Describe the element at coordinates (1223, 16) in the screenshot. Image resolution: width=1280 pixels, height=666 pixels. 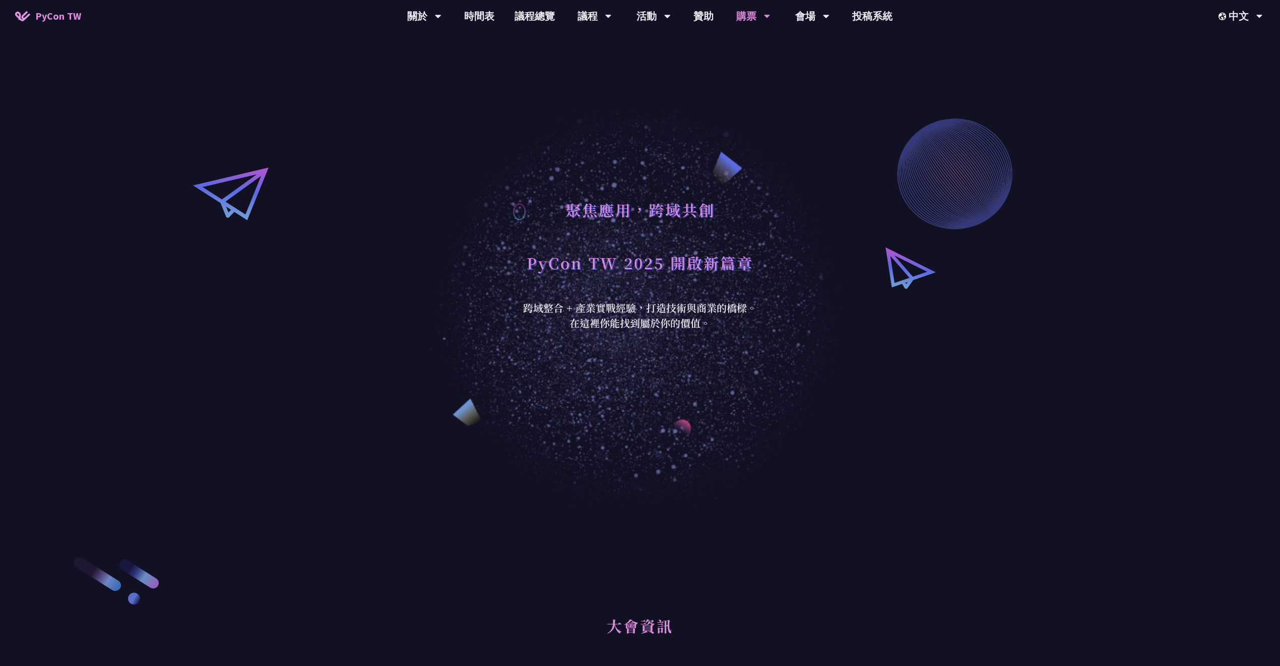
I see `img: Locale Icon` at that location.